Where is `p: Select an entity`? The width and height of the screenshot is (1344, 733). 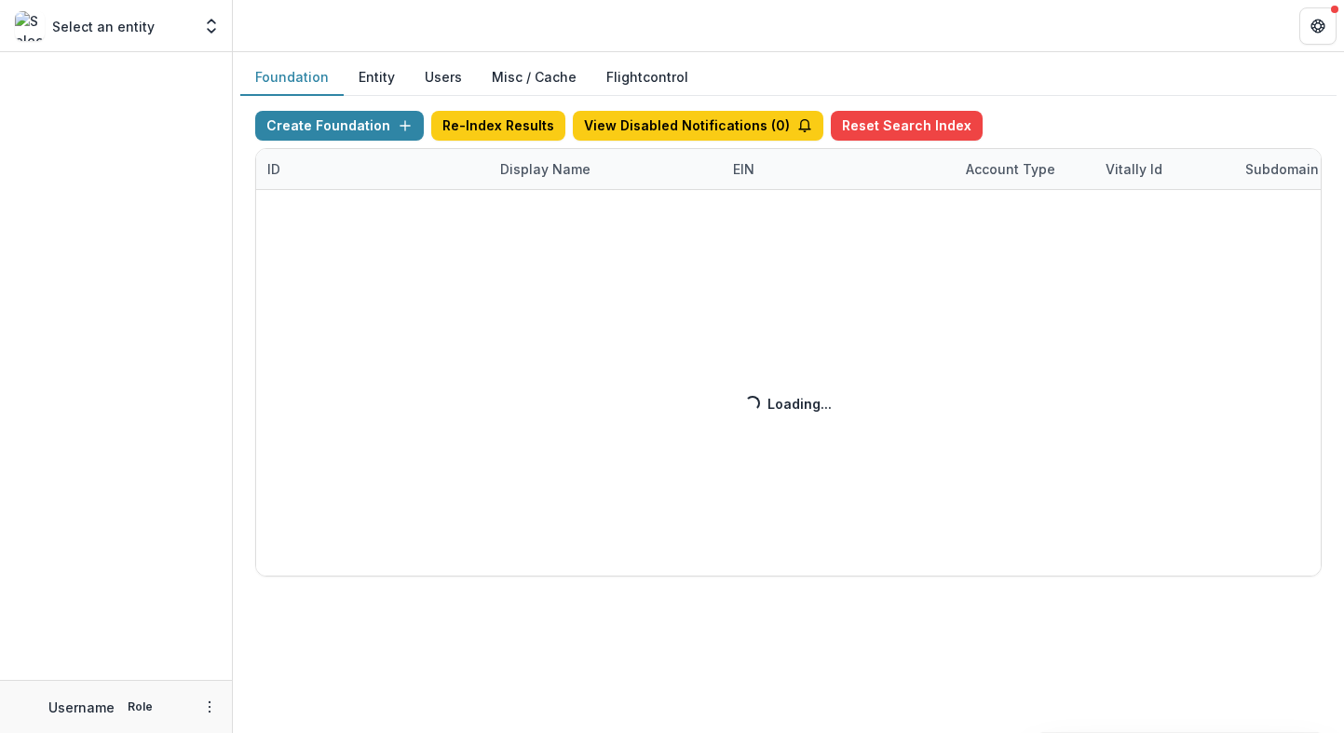 p: Select an entity is located at coordinates (103, 26).